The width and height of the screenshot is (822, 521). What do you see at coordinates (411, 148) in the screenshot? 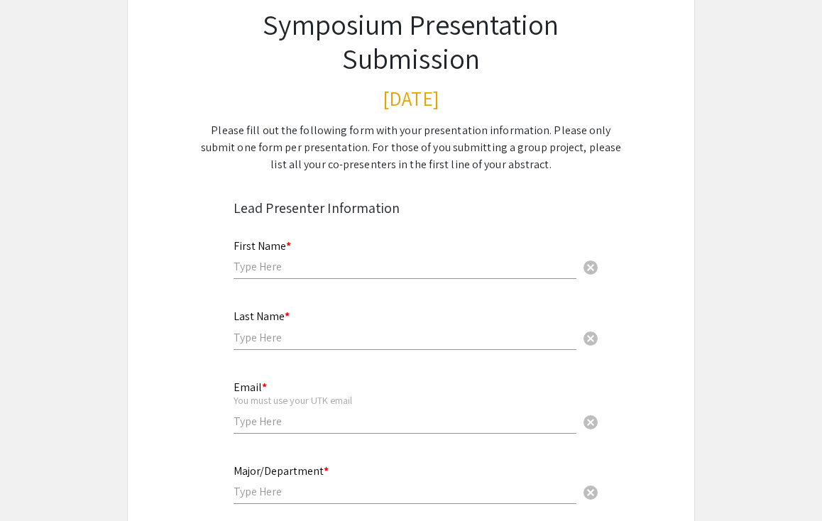
I see `div: Please fill out the following form with your presentation information. Please only submit one for...` at bounding box center [411, 148].